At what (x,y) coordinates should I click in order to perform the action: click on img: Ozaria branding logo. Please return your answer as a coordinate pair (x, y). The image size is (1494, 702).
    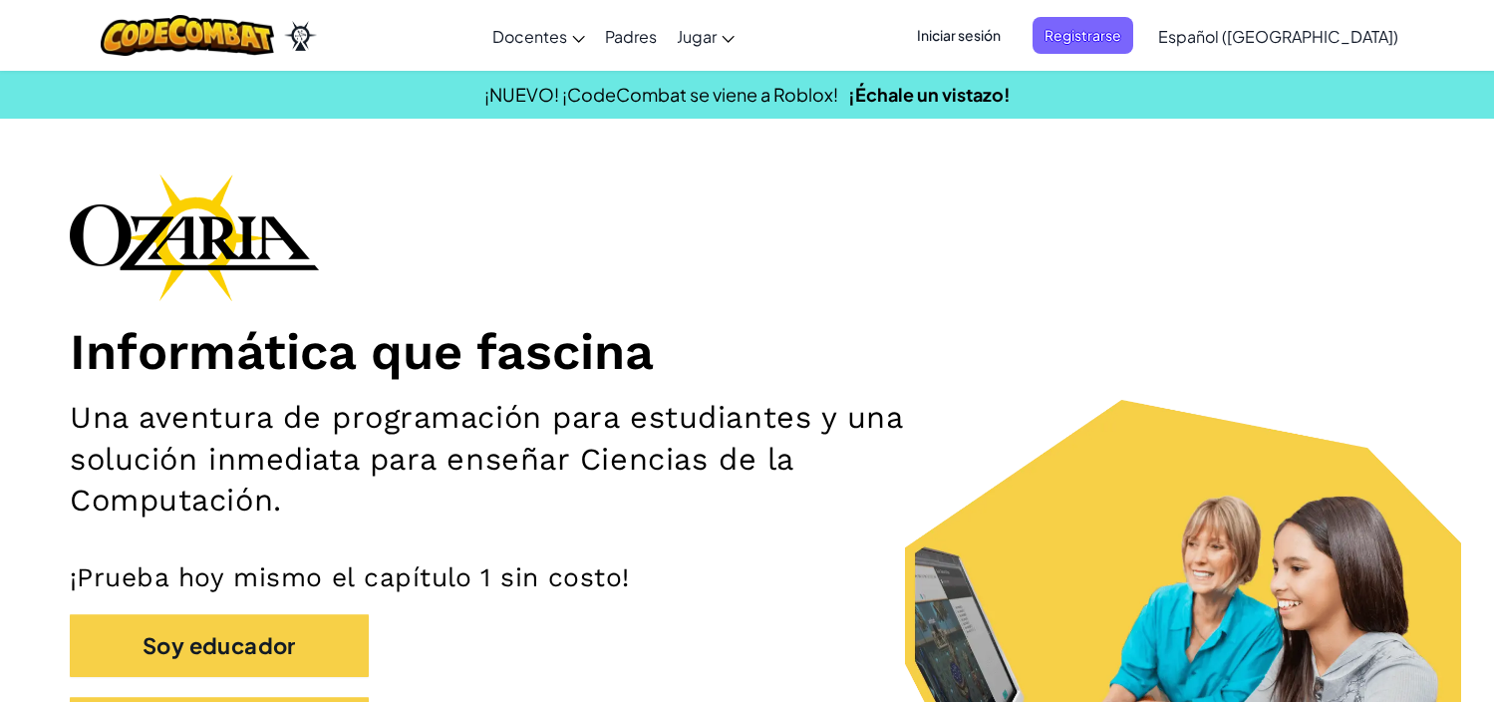
    Looking at the image, I should click on (194, 237).